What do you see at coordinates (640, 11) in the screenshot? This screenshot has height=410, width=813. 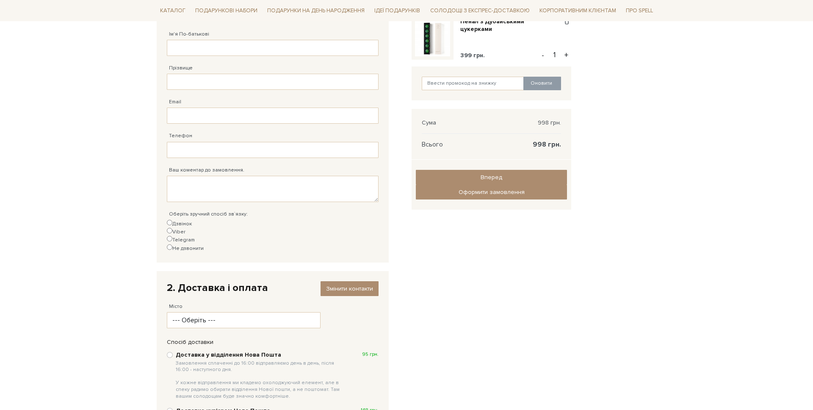 I see `span: Про Spell` at bounding box center [640, 11].